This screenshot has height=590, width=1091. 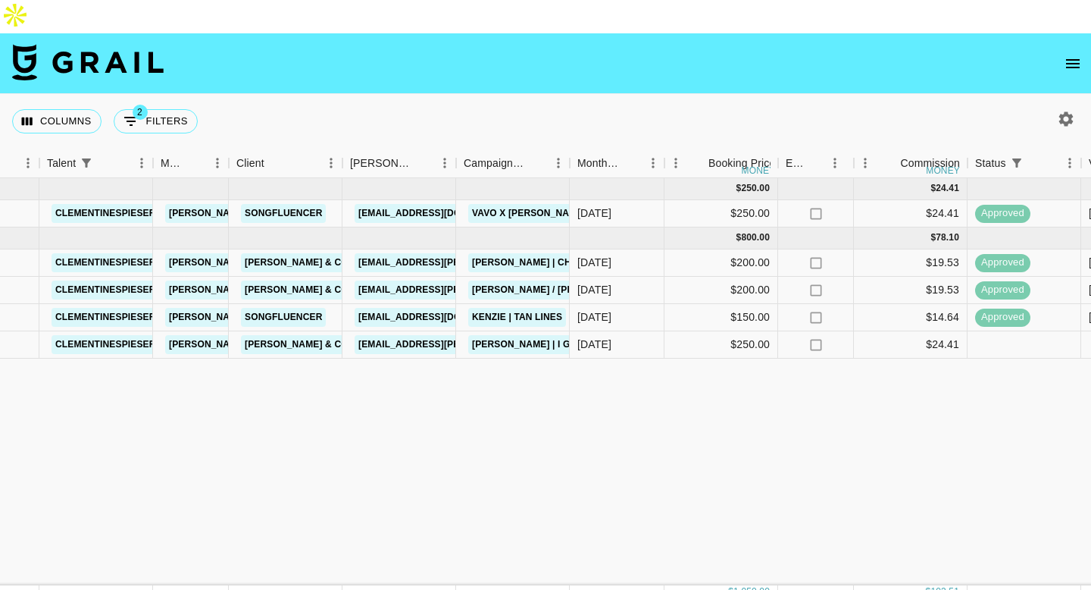 I want to click on span: 2, so click(x=140, y=112).